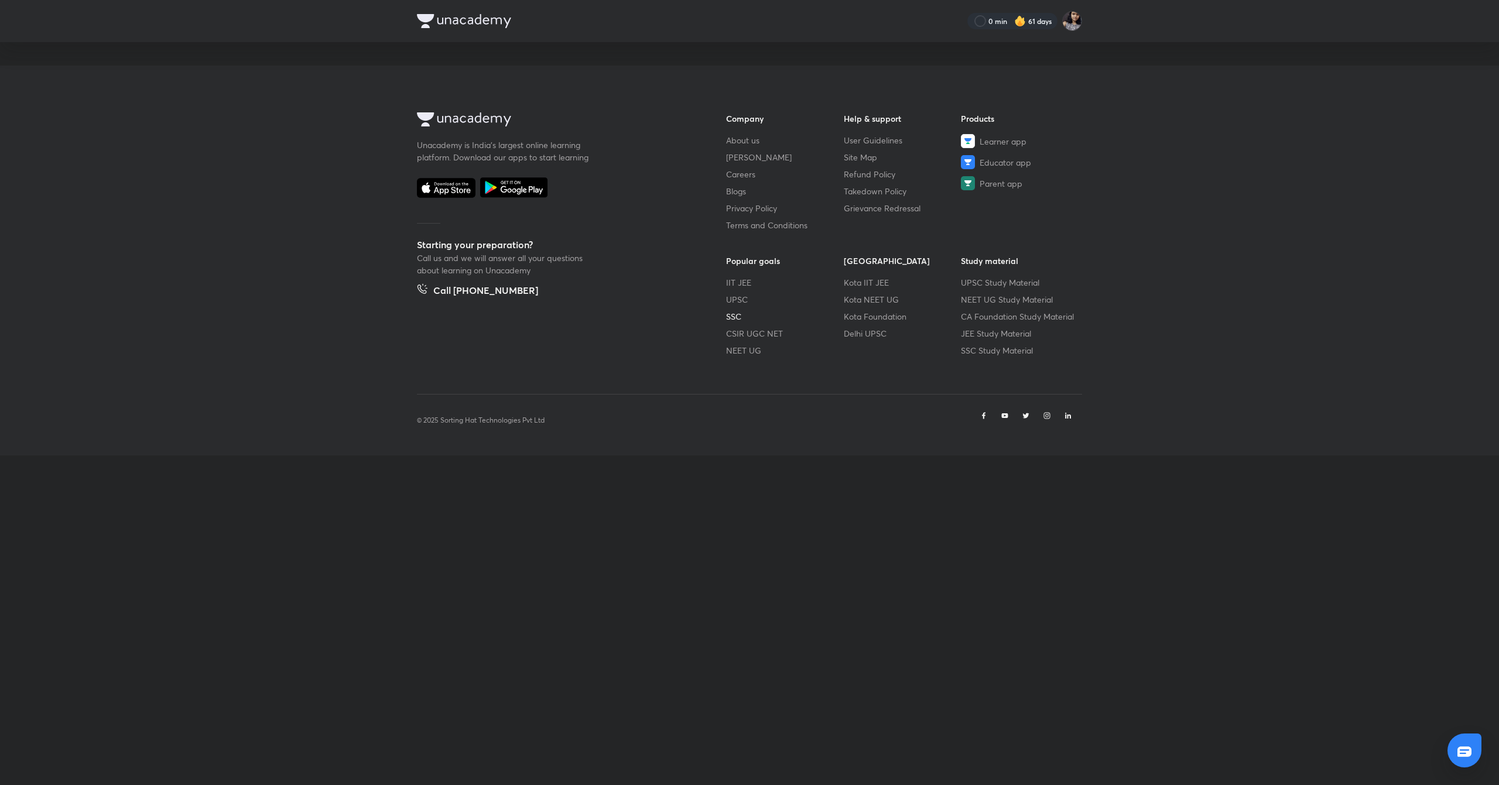 The image size is (1499, 785). What do you see at coordinates (1020, 21) in the screenshot?
I see `img: streak` at bounding box center [1020, 21].